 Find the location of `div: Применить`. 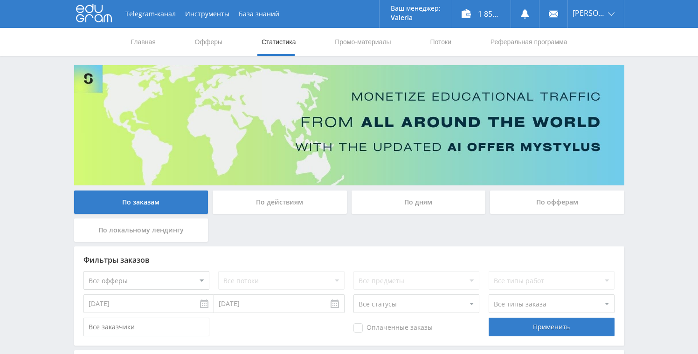

div: Применить is located at coordinates (552, 327).